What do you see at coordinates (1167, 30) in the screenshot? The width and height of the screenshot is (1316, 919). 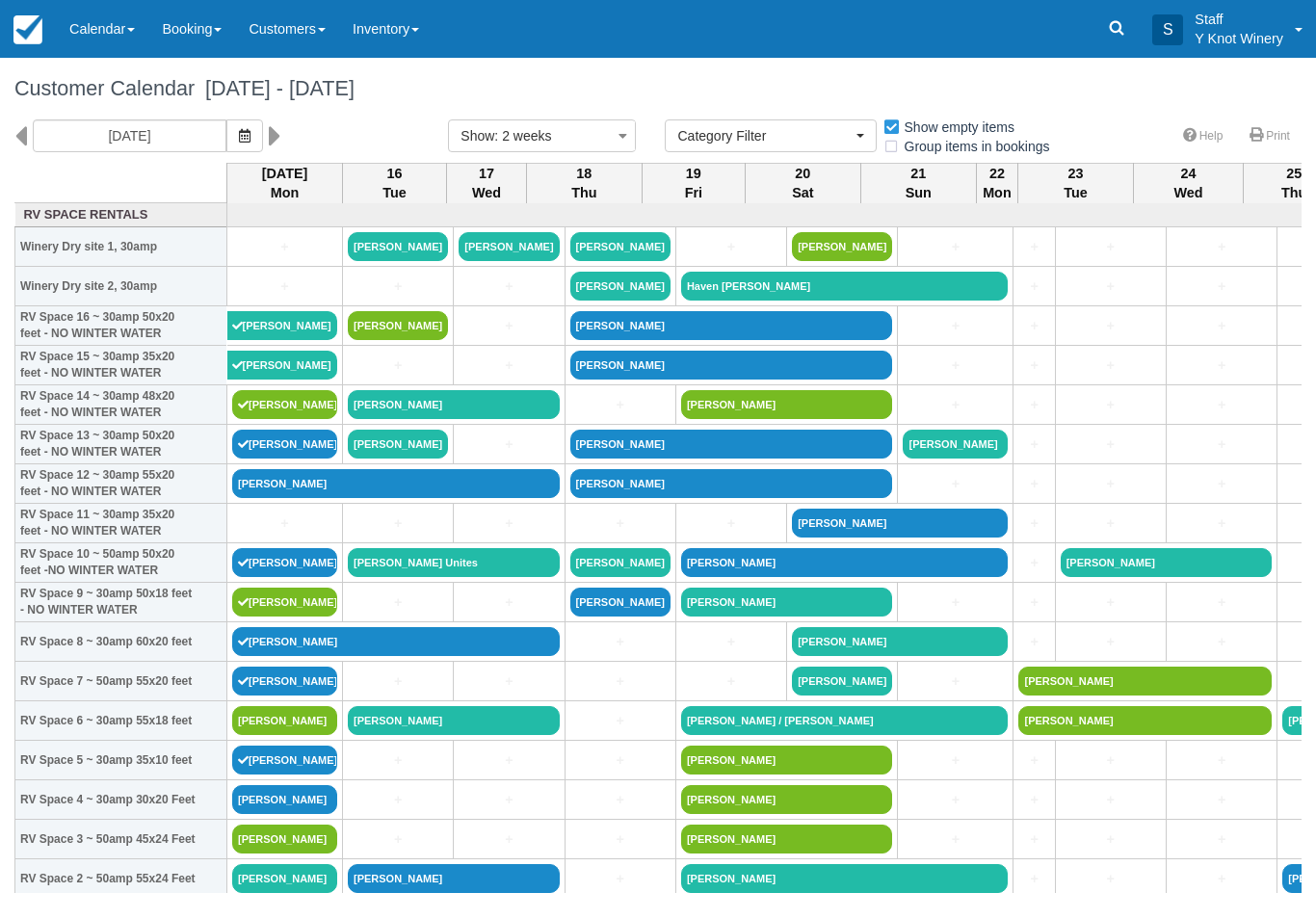 I see `div: S` at bounding box center [1167, 30].